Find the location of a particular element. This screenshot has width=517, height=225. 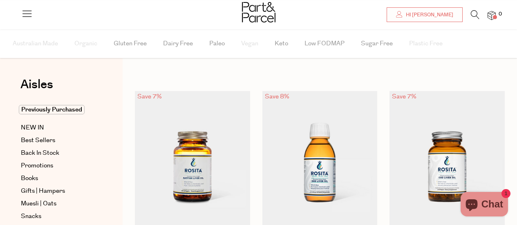

span: Best Sellers is located at coordinates (38, 141).